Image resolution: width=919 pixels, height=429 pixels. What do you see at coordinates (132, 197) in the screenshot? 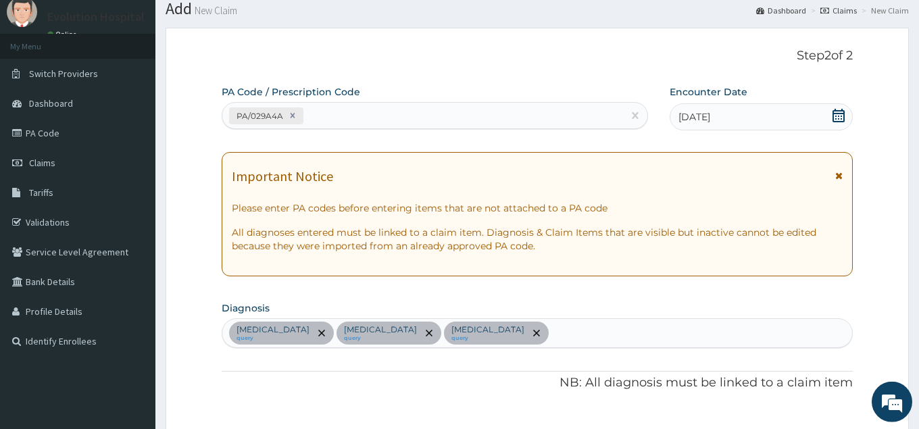
I see `span: We're online!` at bounding box center [132, 197].